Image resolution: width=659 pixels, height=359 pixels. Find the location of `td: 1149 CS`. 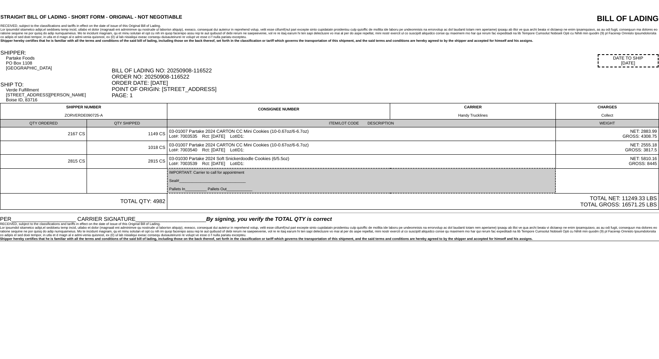

td: 1149 CS is located at coordinates (127, 134).